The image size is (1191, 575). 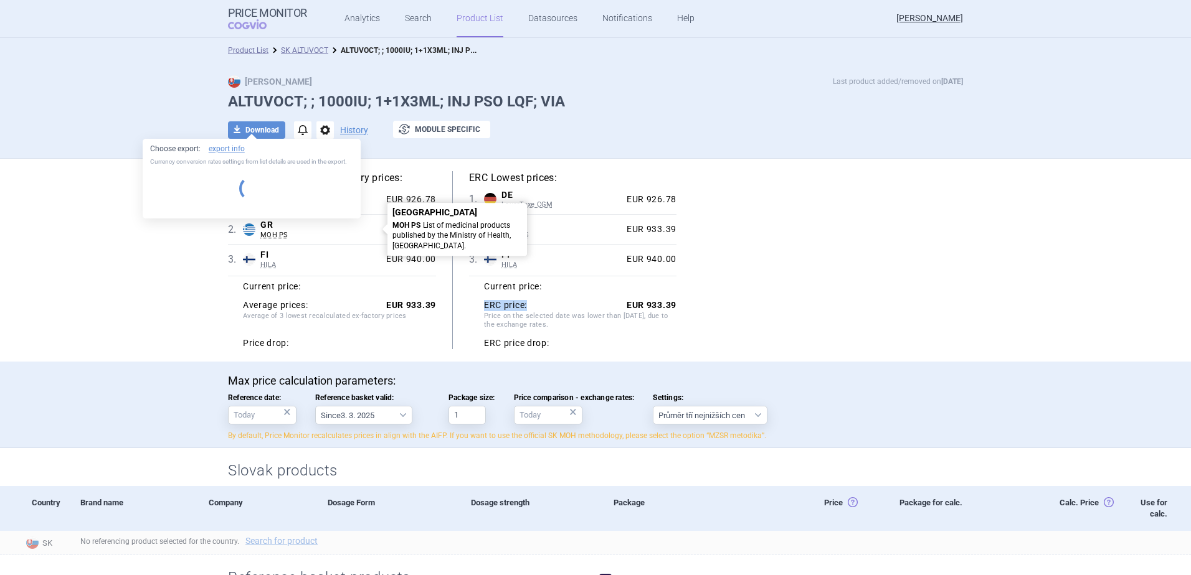 What do you see at coordinates (227, 149) in the screenshot?
I see `a: export info` at bounding box center [227, 149].